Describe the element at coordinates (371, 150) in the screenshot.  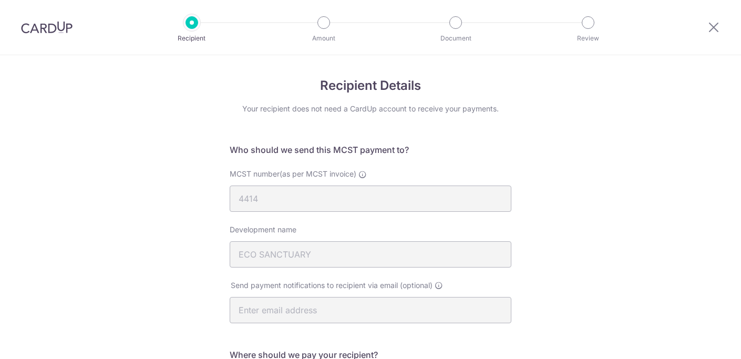
I see `h5: Who should we send this MCST payment to?` at that location.